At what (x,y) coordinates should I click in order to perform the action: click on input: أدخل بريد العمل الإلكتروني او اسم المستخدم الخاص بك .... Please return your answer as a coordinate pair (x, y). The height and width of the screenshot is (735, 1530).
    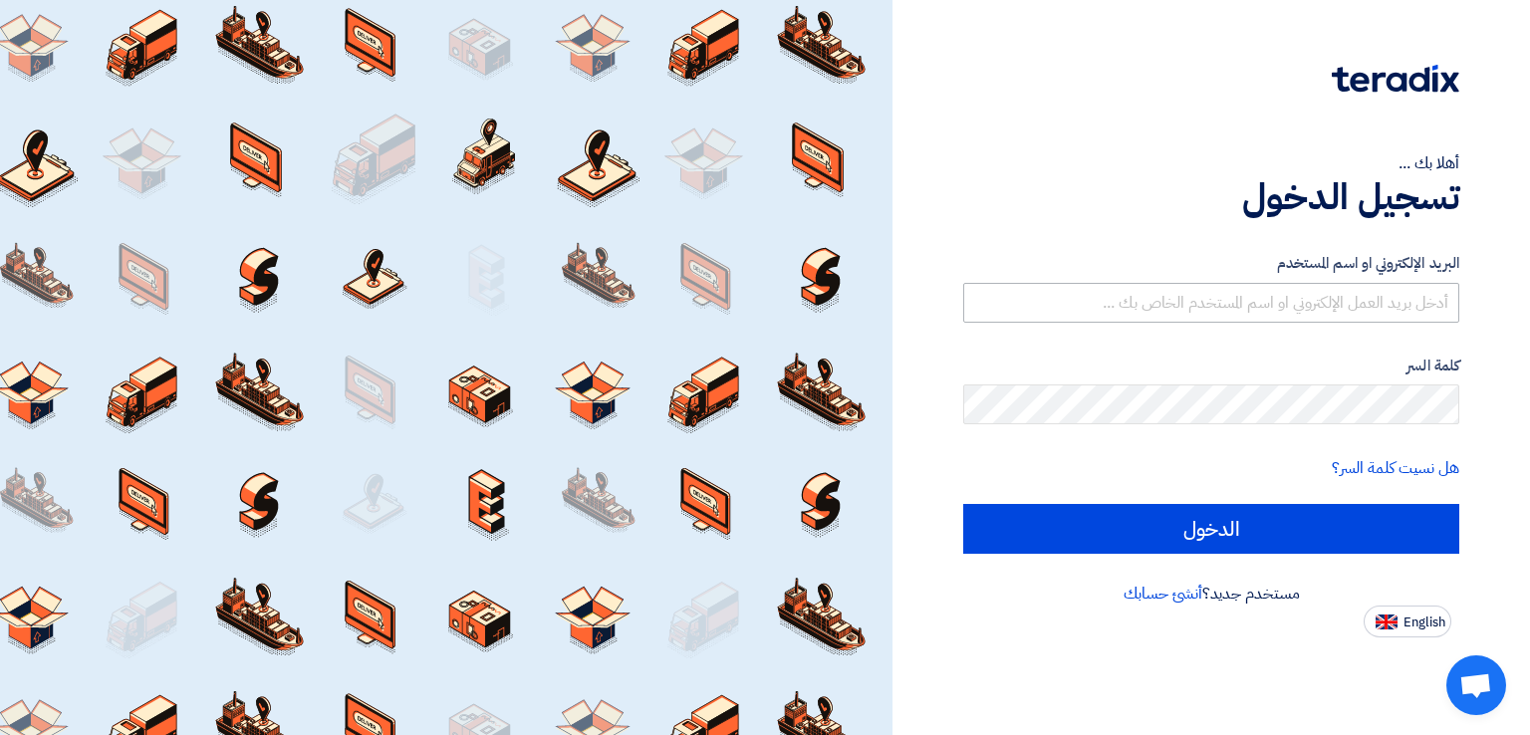
    Looking at the image, I should click on (1211, 303).